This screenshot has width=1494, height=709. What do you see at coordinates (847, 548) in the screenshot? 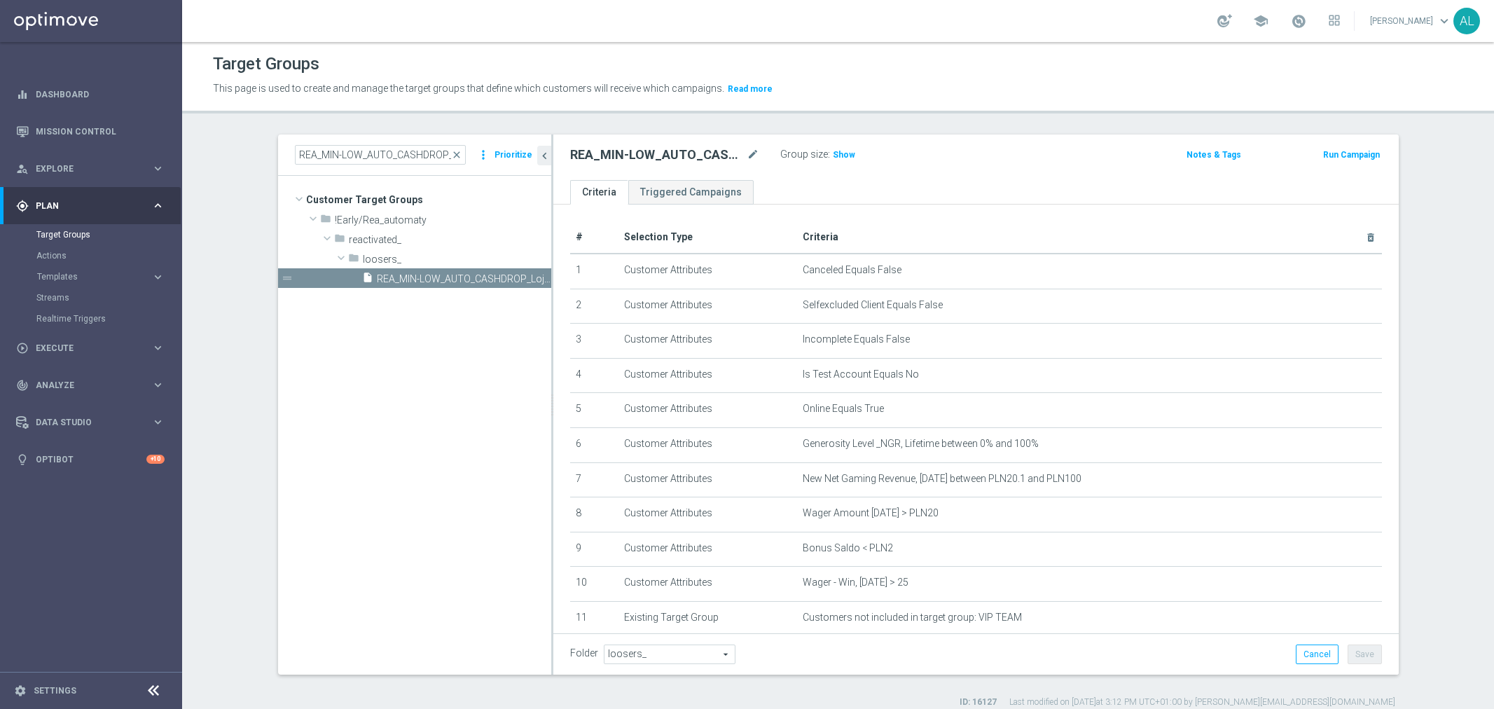
I see `span: Bonus Saldo < PLN2` at bounding box center [847, 548].